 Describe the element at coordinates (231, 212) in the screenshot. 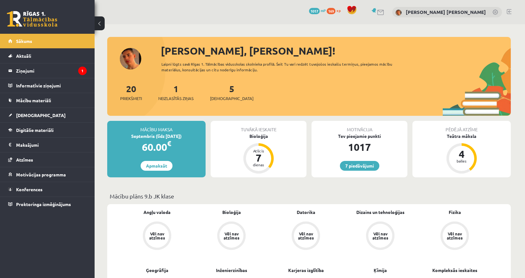

I see `a: Bioloģija` at that location.